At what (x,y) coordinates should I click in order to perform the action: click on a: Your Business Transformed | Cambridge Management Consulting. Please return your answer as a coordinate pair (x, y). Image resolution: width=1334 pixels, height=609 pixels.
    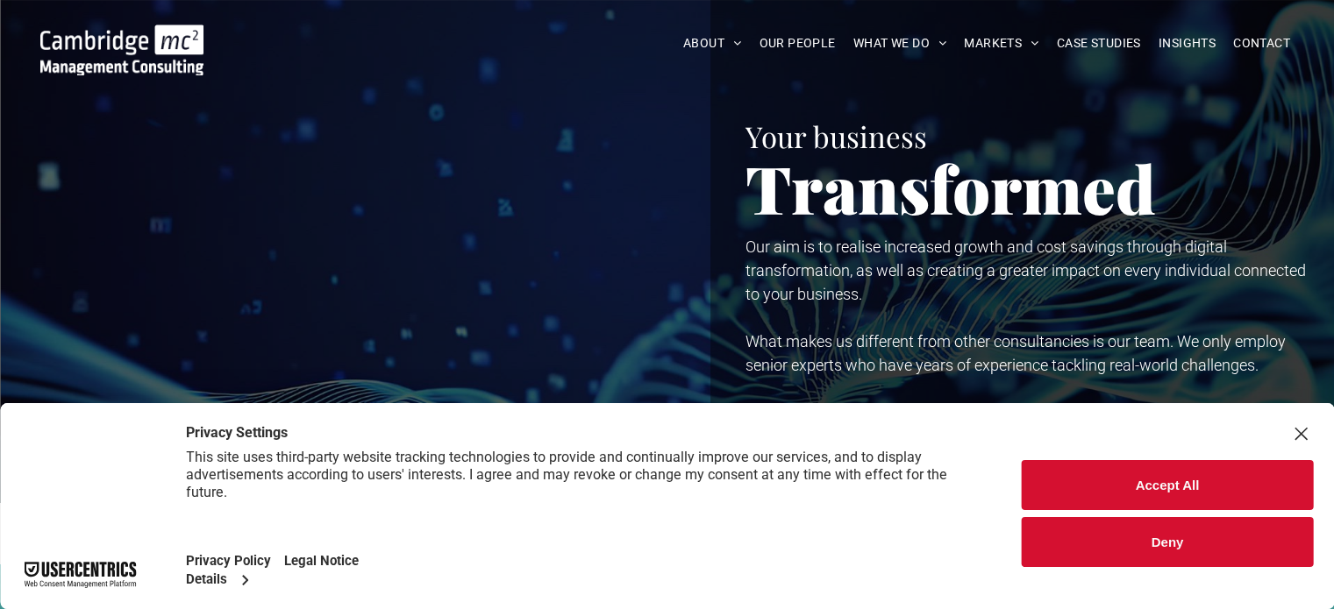
    Looking at the image, I should click on (122, 36).